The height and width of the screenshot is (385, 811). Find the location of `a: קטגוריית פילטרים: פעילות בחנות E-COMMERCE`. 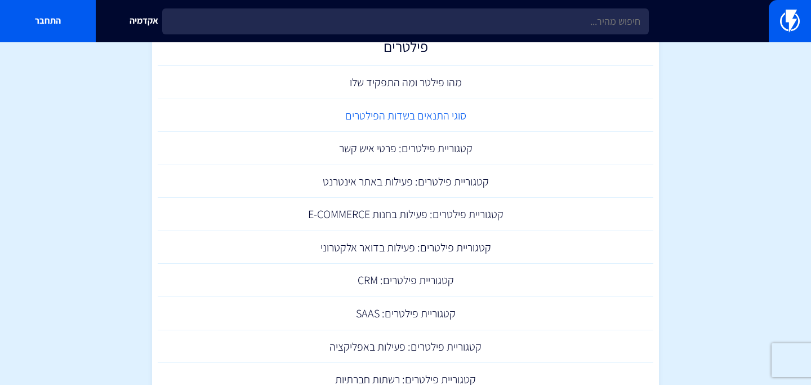

a: קטגוריית פילטרים: פעילות בחנות E-COMMERCE is located at coordinates (405, 214).